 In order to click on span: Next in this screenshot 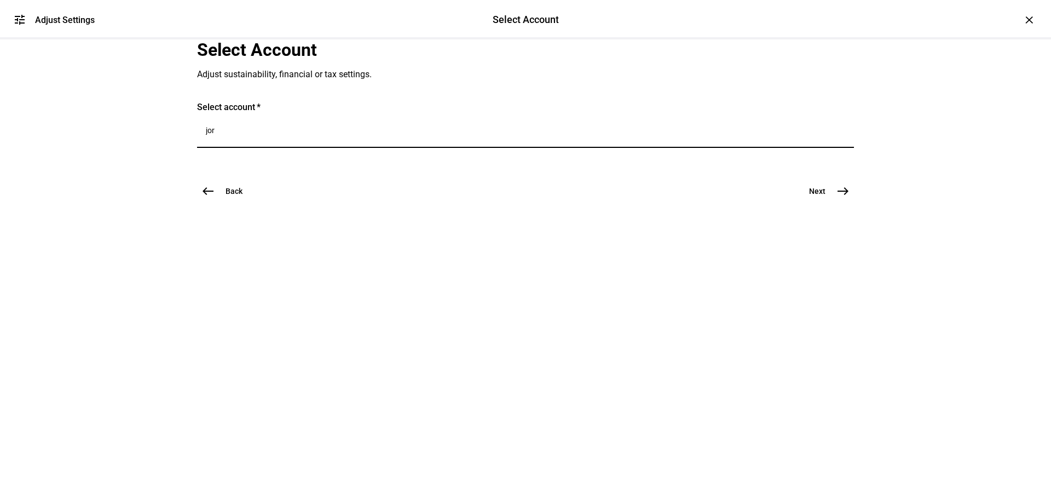, I will do `click(817, 191)`.